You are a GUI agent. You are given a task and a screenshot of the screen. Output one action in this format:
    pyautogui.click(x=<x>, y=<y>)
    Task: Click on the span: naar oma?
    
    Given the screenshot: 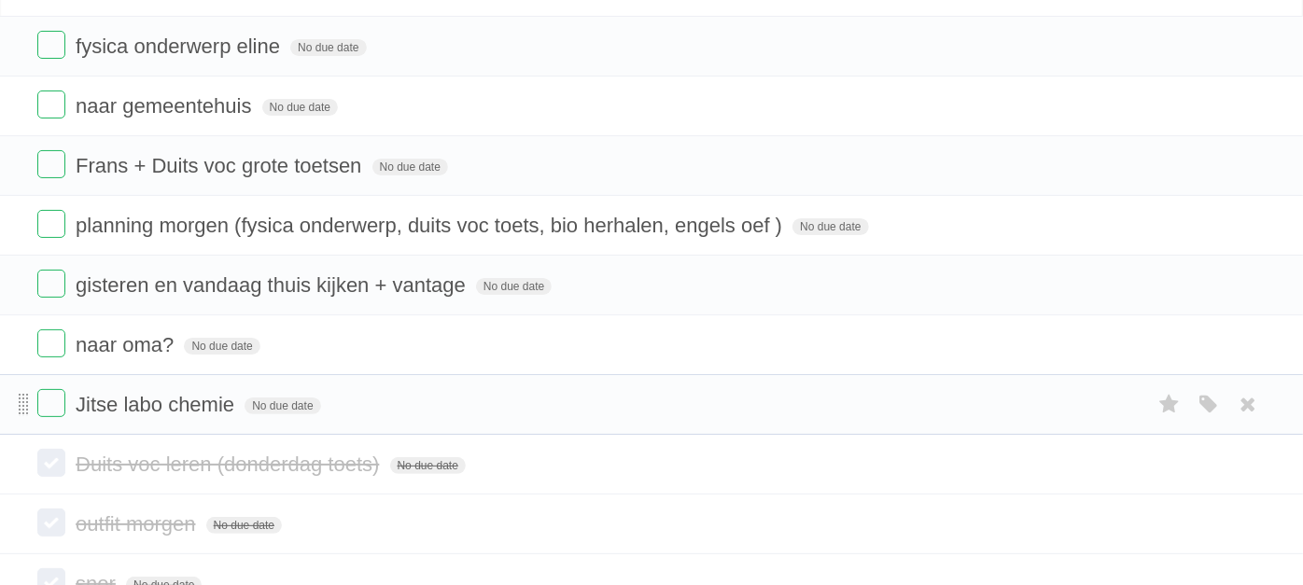 What is the action you would take?
    pyautogui.click(x=127, y=344)
    